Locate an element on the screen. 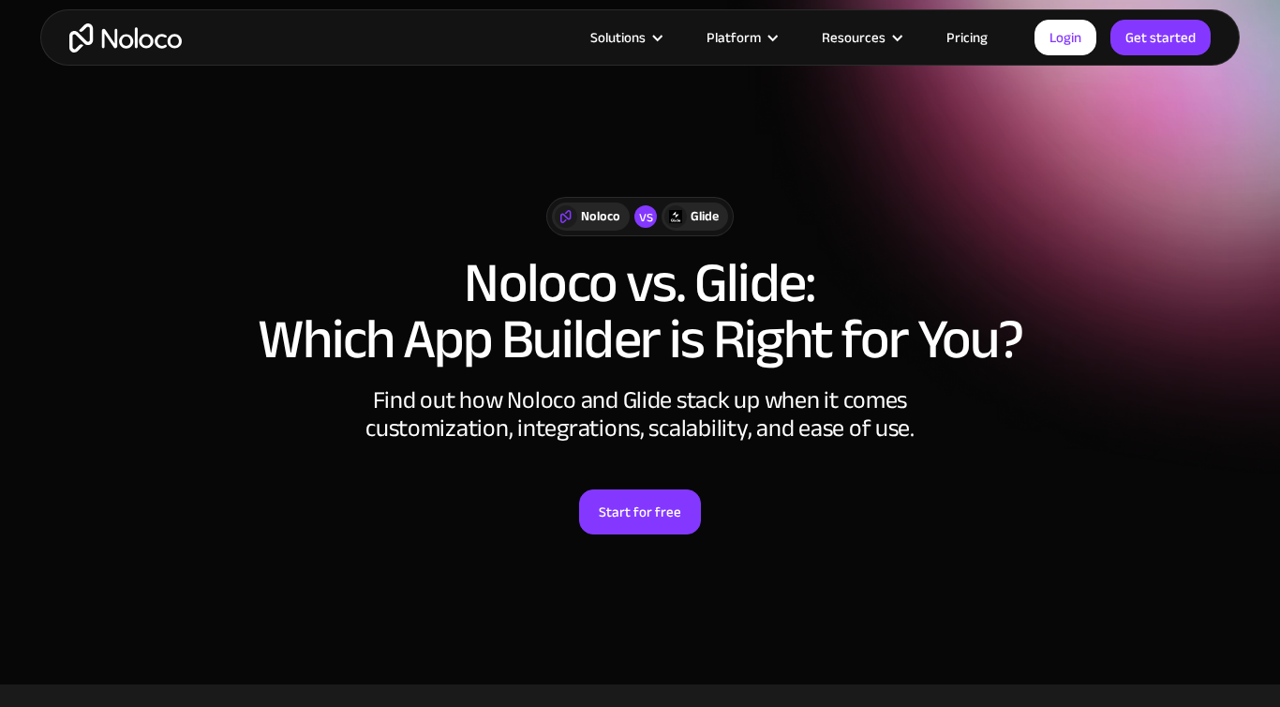 The width and height of the screenshot is (1280, 707). div: Glide is located at coordinates (705, 217).